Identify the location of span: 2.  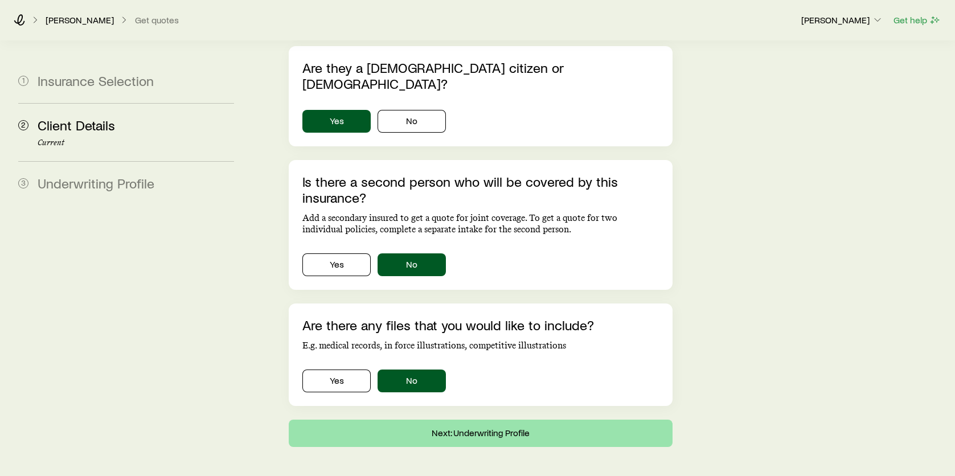
(23, 125).